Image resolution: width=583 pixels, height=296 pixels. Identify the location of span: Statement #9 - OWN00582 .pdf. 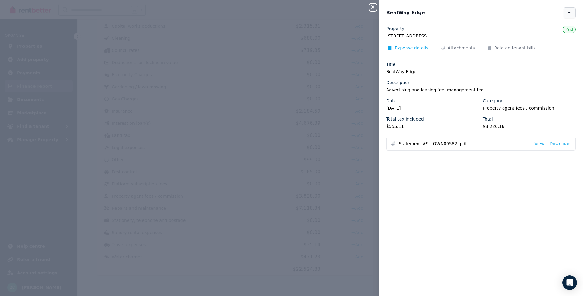
(464, 144).